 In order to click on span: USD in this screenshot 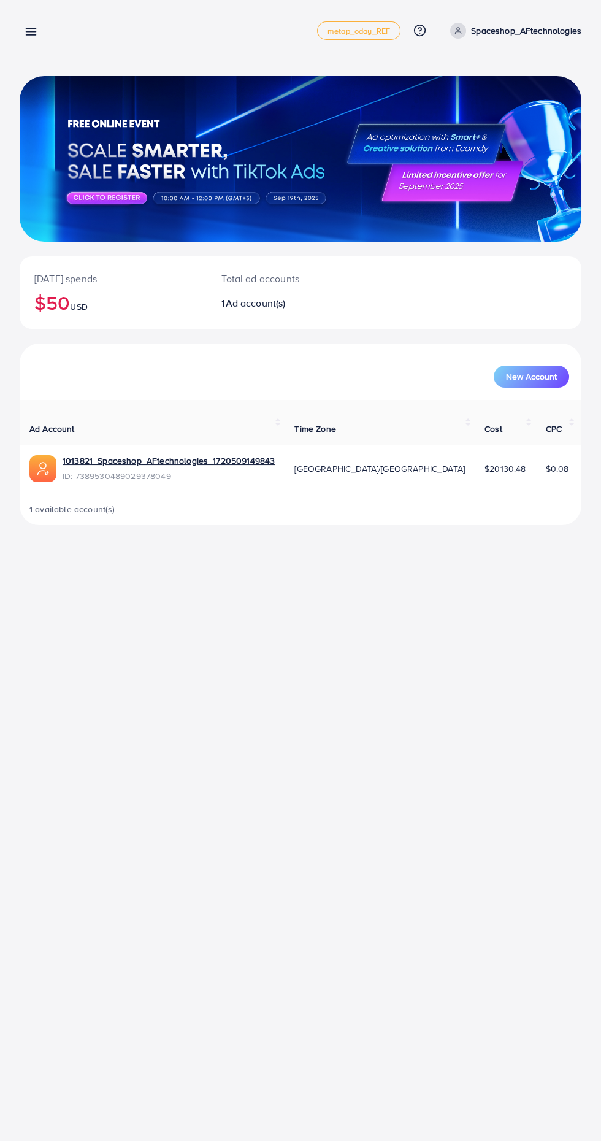, I will do `click(79, 307)`.